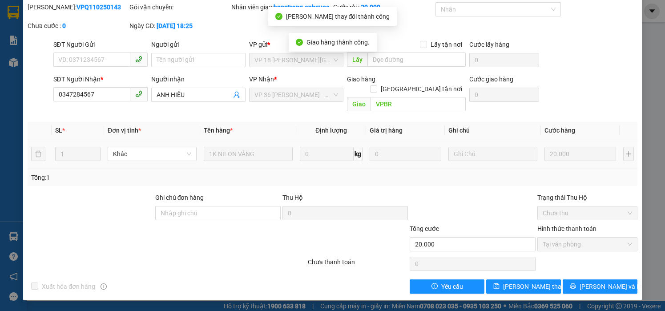 Image resolution: width=665 pixels, height=311 pixels. What do you see at coordinates (435, 286) in the screenshot?
I see `span: exclamation-circle` at bounding box center [435, 286].